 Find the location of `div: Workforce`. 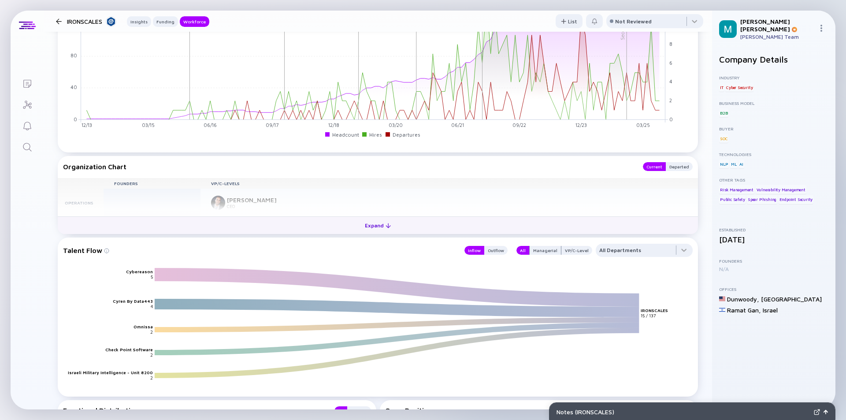

div: Workforce is located at coordinates (194, 22).